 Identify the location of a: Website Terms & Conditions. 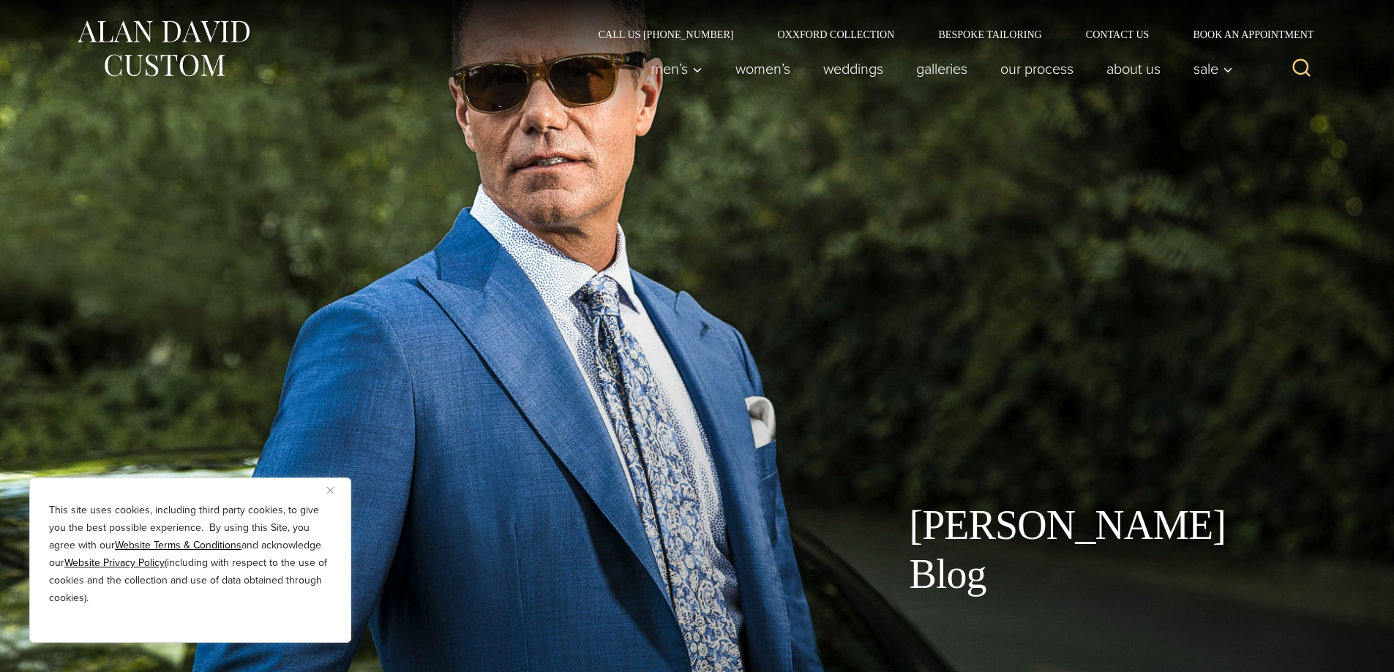
(178, 545).